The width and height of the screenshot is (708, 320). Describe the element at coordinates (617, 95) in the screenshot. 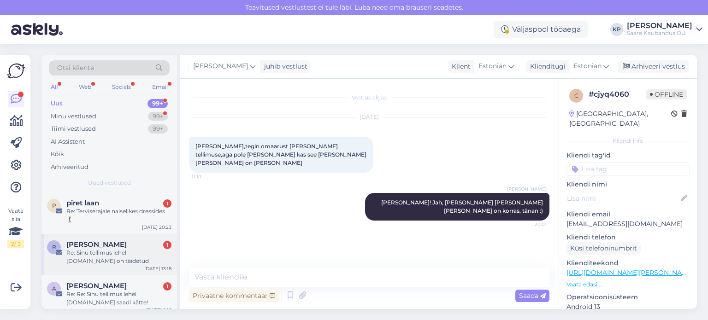

I see `div: # cjyq4060` at that location.